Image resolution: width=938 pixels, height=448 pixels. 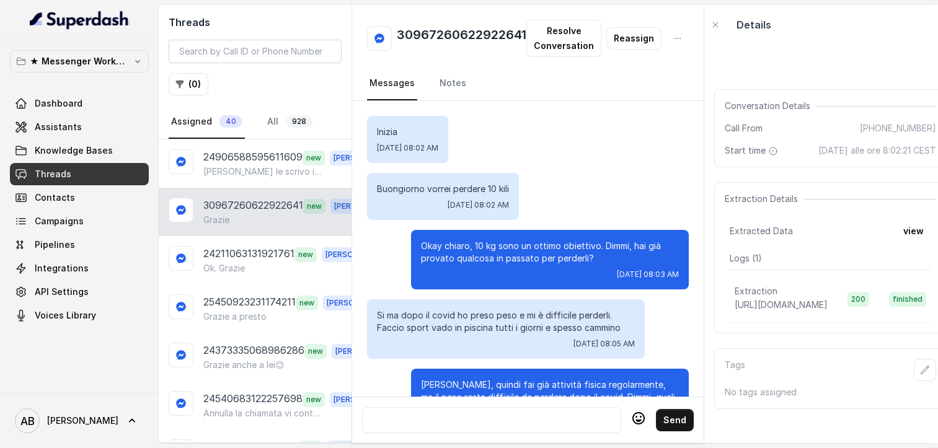 What do you see at coordinates (453, 84) in the screenshot?
I see `a: Notes` at bounding box center [453, 84].